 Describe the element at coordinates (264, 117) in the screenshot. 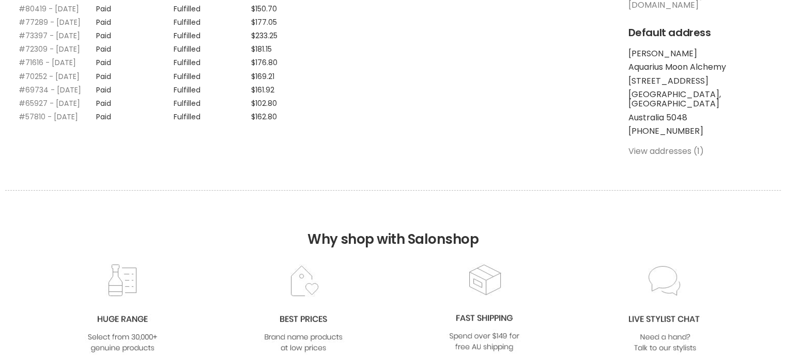

I see `span: $162.80` at that location.